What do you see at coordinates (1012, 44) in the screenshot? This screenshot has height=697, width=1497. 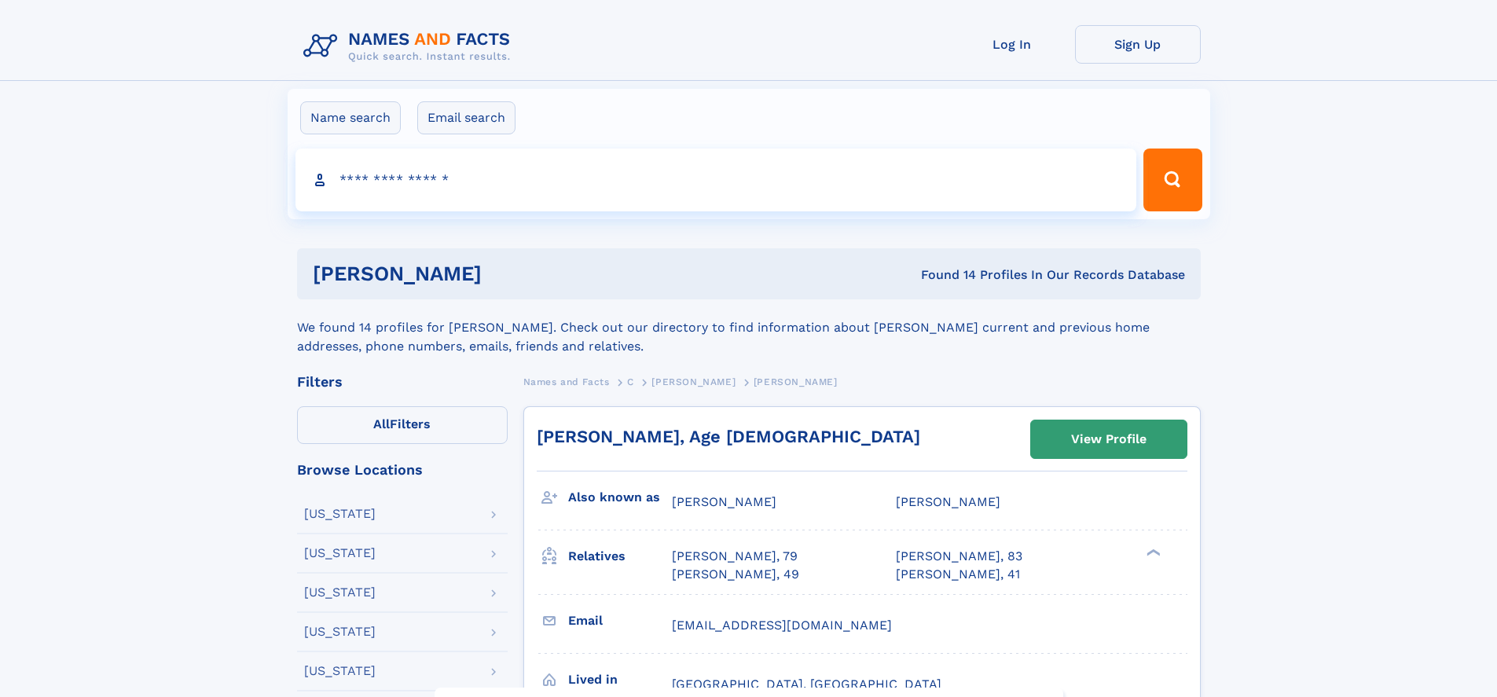 I see `a: Log In` at bounding box center [1012, 44].